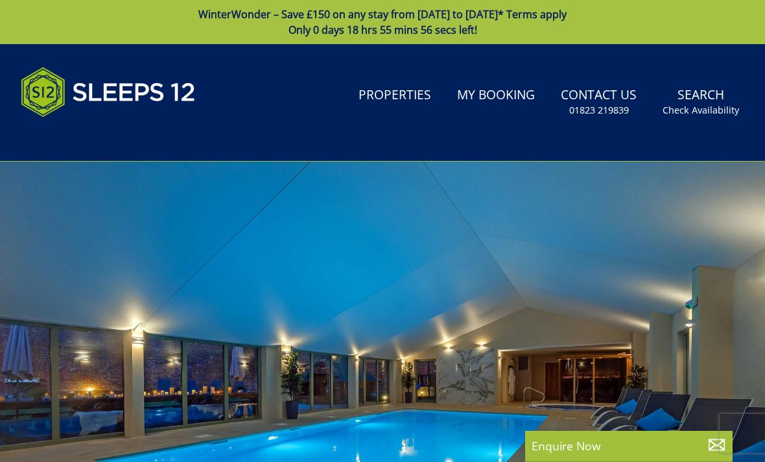 The width and height of the screenshot is (765, 462). Describe the element at coordinates (108, 92) in the screenshot. I see `img: Sleeps 12` at that location.